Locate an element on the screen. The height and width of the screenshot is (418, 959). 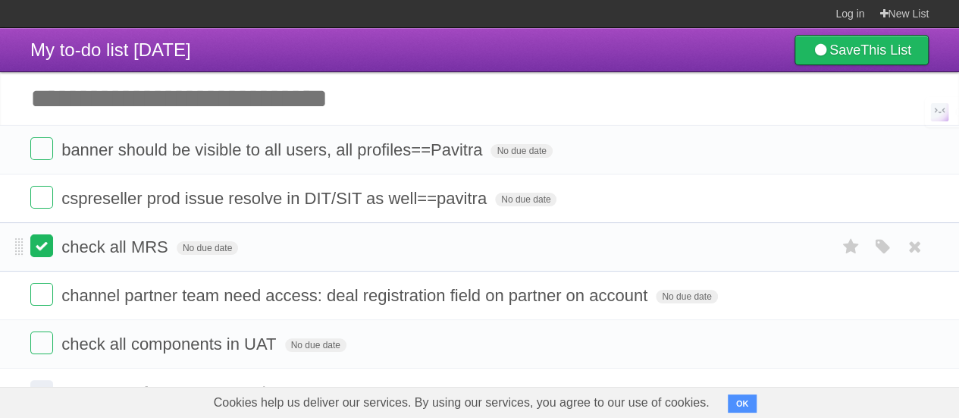
span: check all components in UAT is located at coordinates (171, 343).